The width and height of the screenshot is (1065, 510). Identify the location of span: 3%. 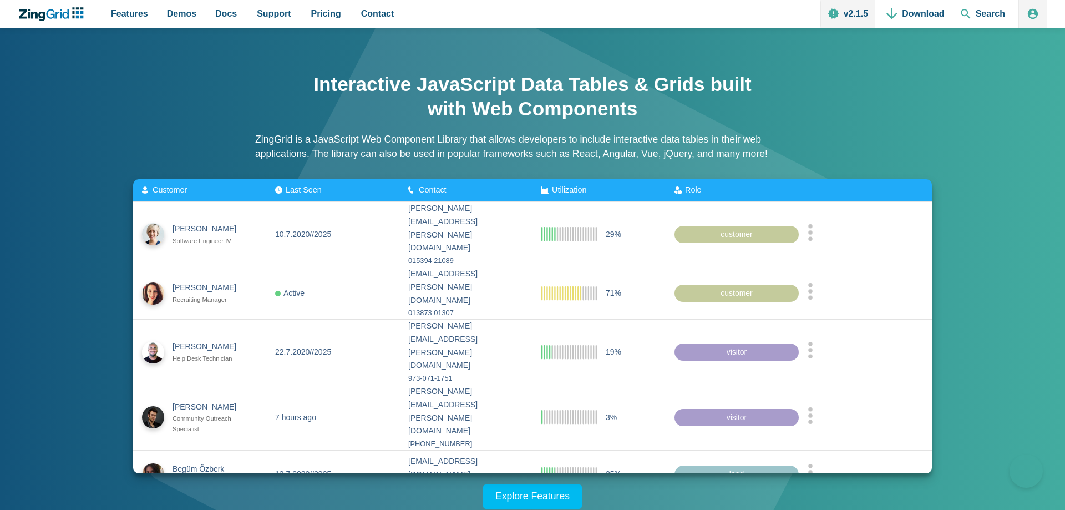
(611, 417).